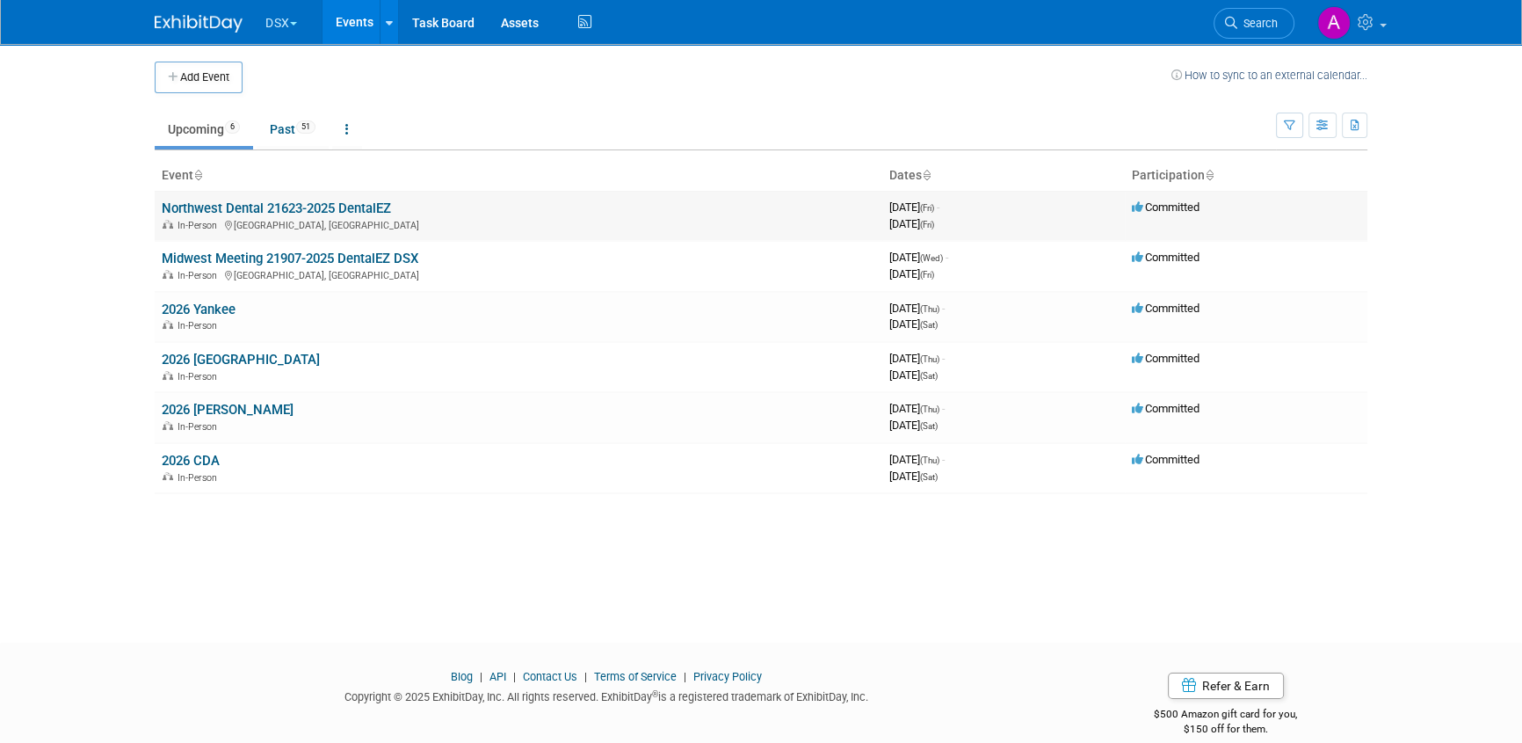  Describe the element at coordinates (1226, 728) in the screenshot. I see `div: $150 off for them.` at that location.